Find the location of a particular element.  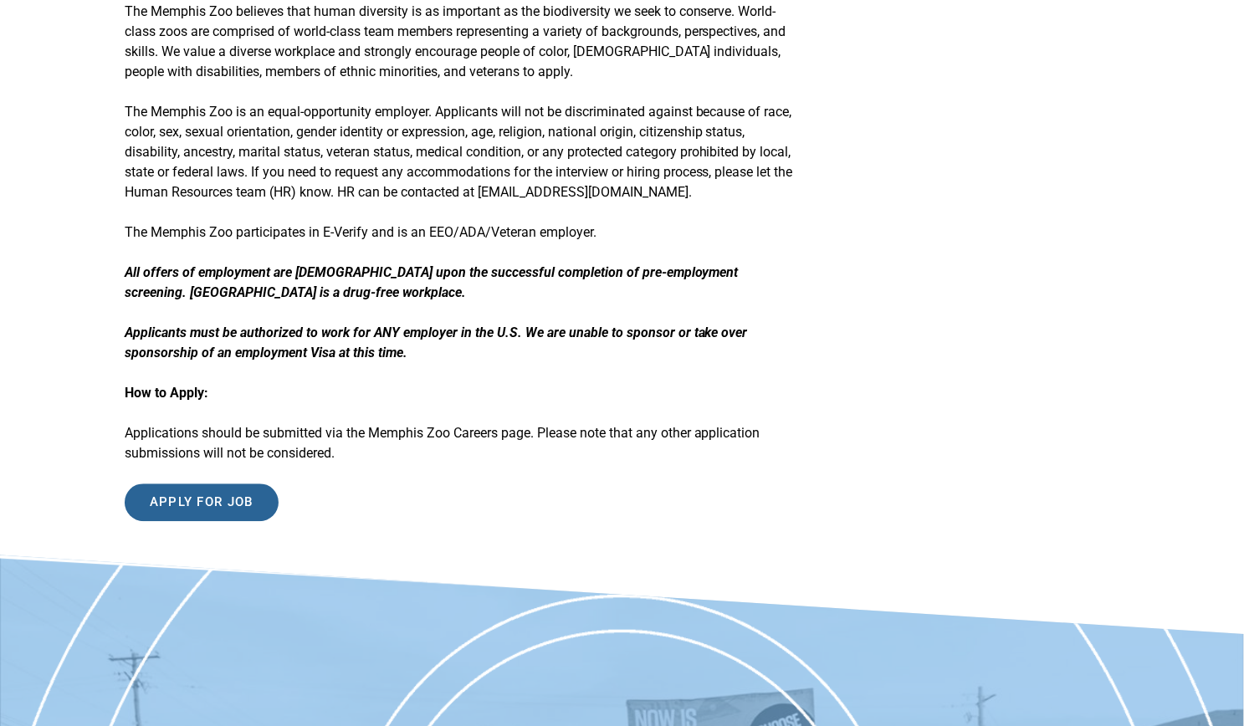

p: The Memphis Zoo participates in E-Verify and is an EEO/ADA/Veteran employer. is located at coordinates (463, 233).